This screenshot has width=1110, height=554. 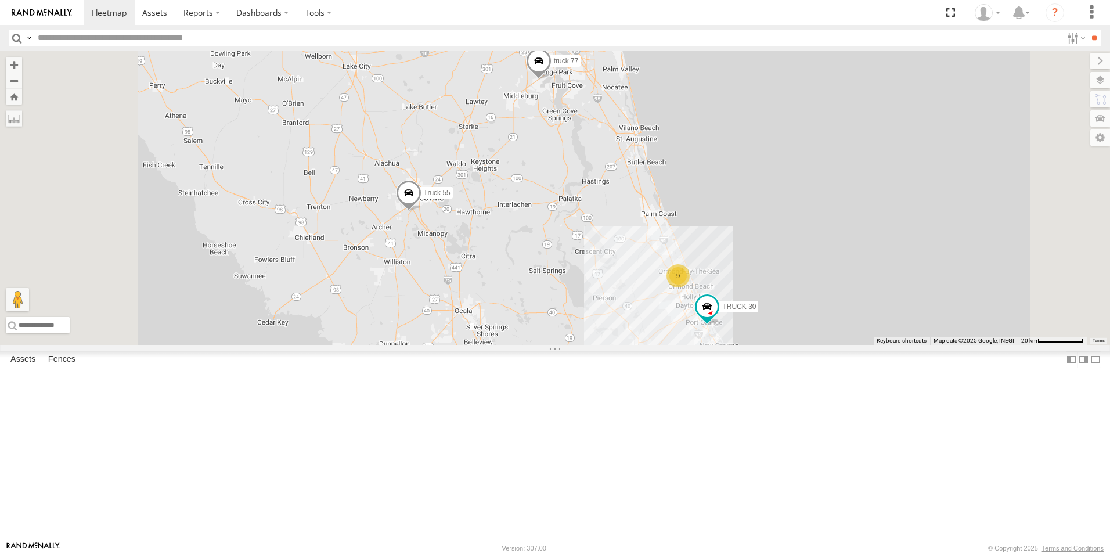 I want to click on span: TRUCK 30, so click(x=739, y=307).